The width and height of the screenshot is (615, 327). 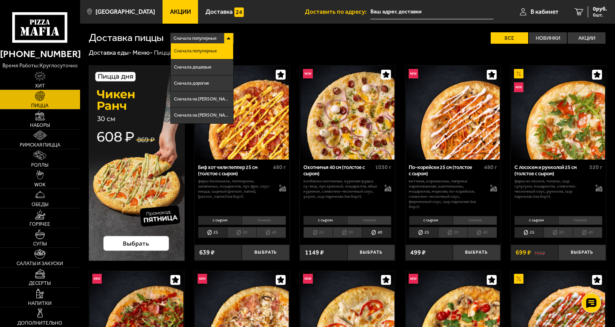 I want to click on span: Роллы, so click(x=40, y=165).